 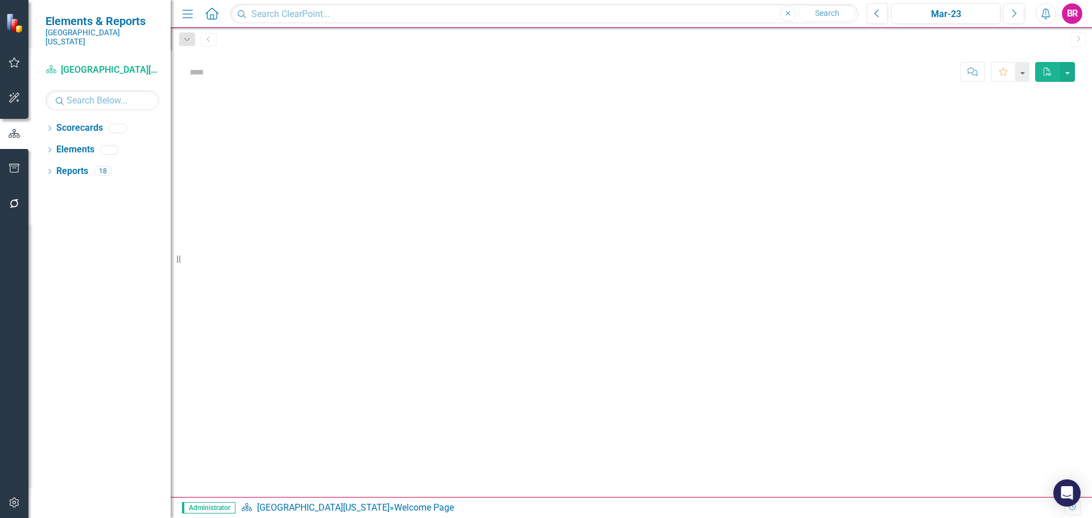 What do you see at coordinates (102, 100) in the screenshot?
I see `input: Search Below...` at bounding box center [102, 100].